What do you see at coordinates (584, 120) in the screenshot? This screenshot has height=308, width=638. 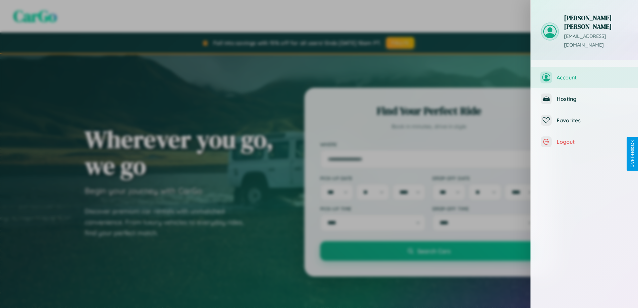 I see `button: Favorites` at bounding box center [584, 120].